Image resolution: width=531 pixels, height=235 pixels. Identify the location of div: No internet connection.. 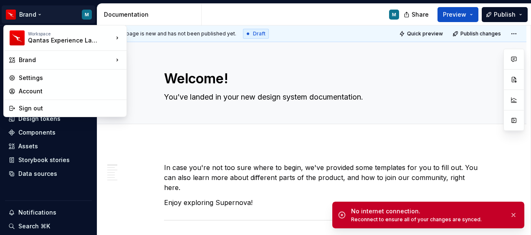
(427, 212).